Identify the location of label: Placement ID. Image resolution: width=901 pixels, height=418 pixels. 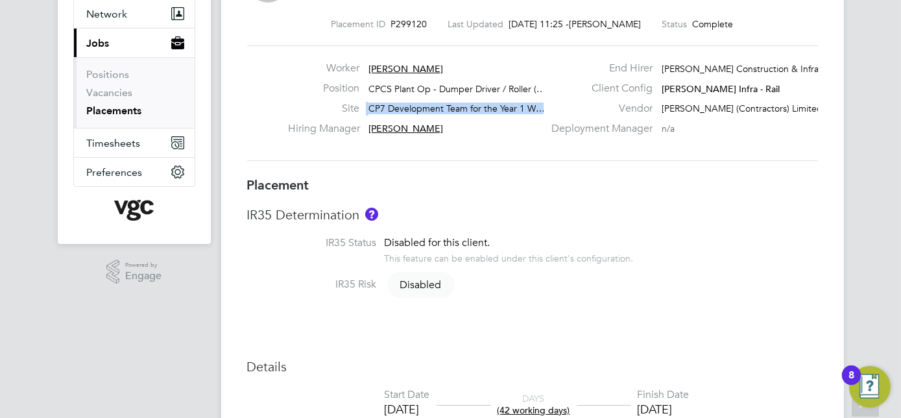
(359, 24).